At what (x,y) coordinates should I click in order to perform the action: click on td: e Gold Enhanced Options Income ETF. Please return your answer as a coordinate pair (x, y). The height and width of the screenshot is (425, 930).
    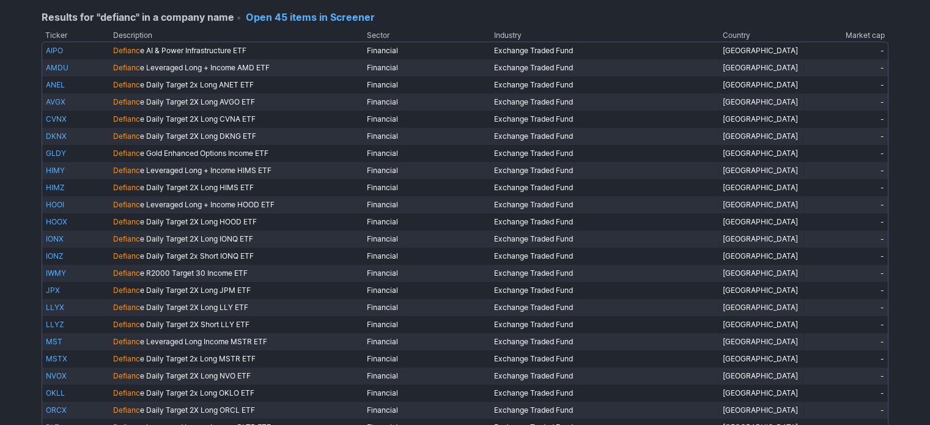
    Looking at the image, I should click on (237, 153).